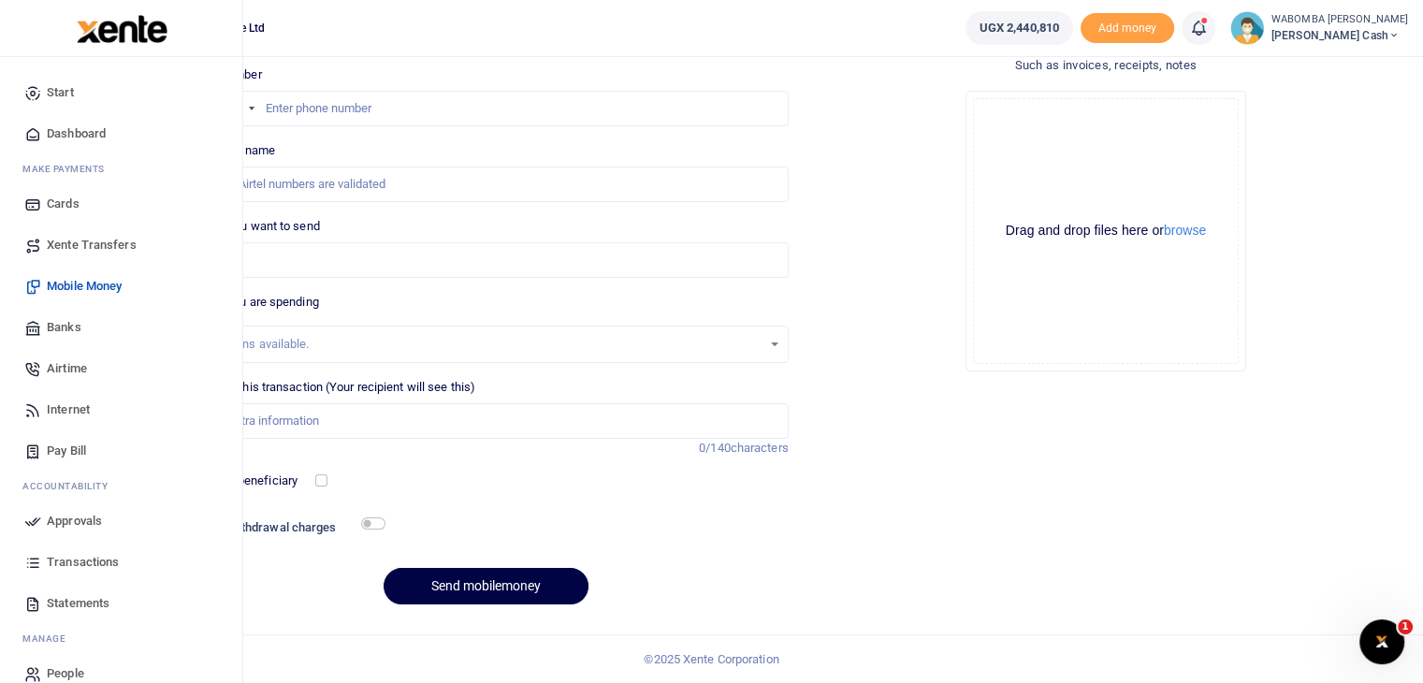  What do you see at coordinates (92, 245) in the screenshot?
I see `span: Xente Transfers` at bounding box center [92, 245].